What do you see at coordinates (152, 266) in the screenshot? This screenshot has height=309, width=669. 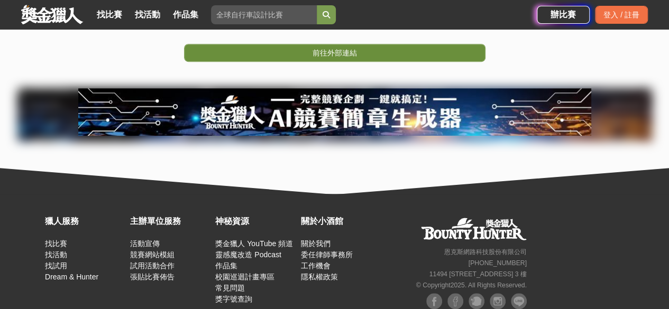 I see `a: 試用活動合作` at bounding box center [152, 266].